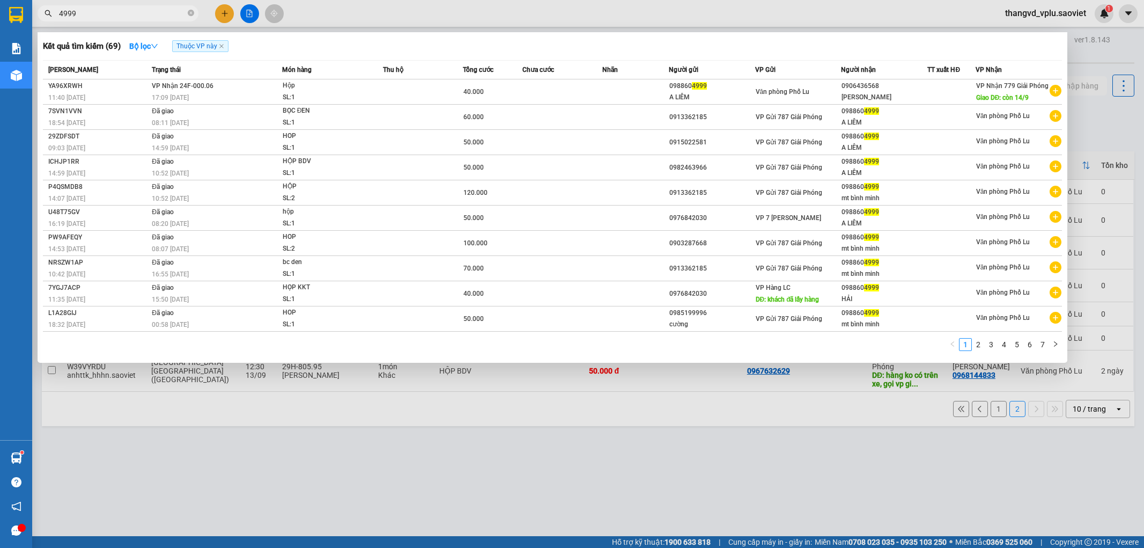 This screenshot has width=1144, height=548. What do you see at coordinates (474, 268) in the screenshot?
I see `span: 70.000` at bounding box center [474, 268].